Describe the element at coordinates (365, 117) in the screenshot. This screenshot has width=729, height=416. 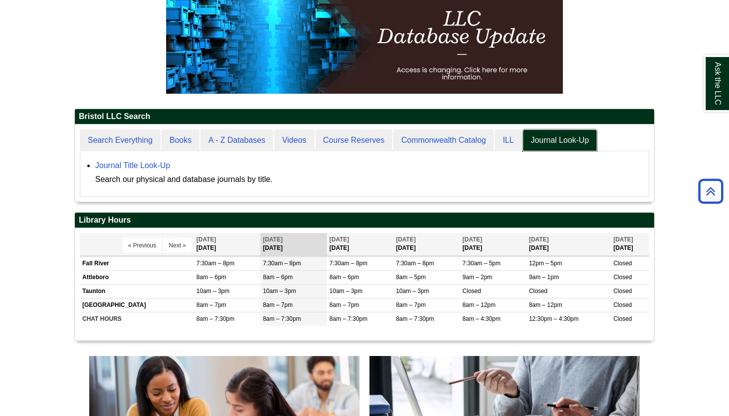
I see `h2: Bristol LLC Search` at that location.